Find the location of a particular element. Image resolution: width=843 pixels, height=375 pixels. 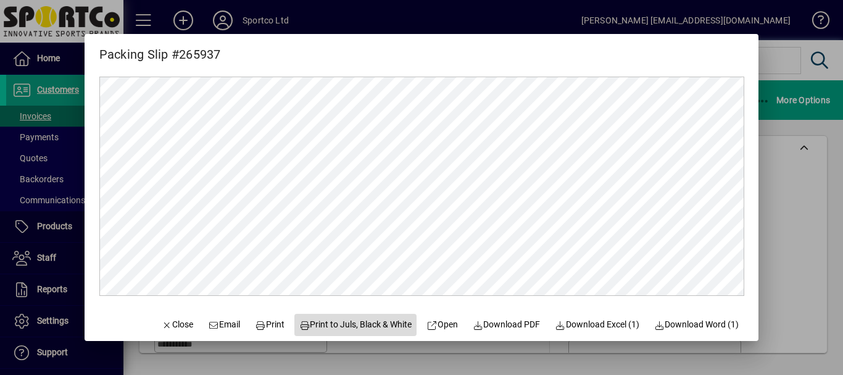

a: Download PDF is located at coordinates (507, 325).